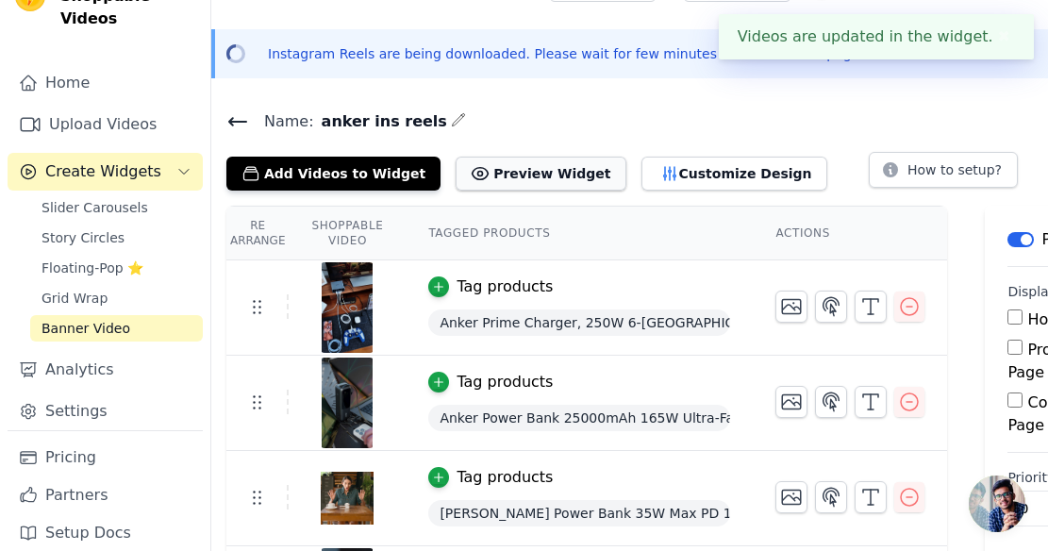 This screenshot has width=1048, height=551. What do you see at coordinates (333, 174) in the screenshot?
I see `button: Add Videos to Widget` at bounding box center [333, 174].